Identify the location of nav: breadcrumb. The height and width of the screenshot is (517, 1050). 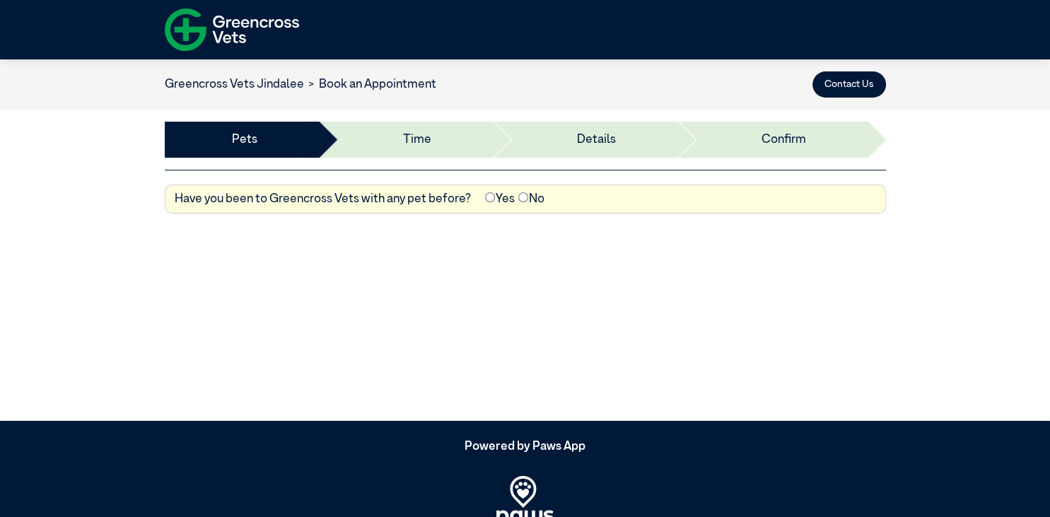
(300, 85).